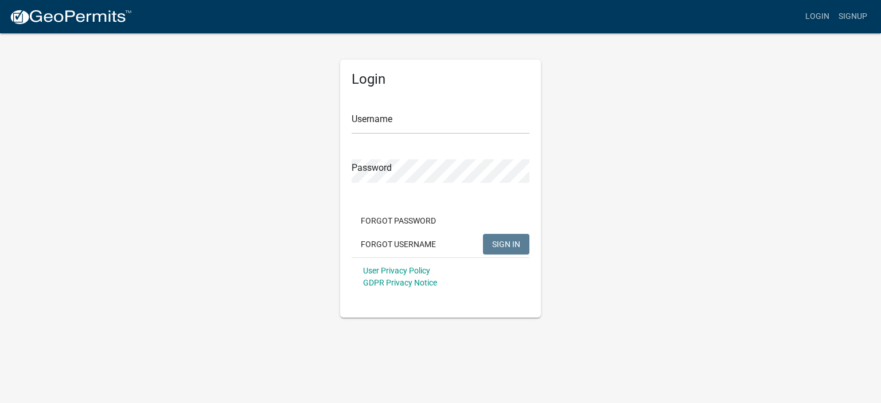 Image resolution: width=881 pixels, height=403 pixels. Describe the element at coordinates (506, 244) in the screenshot. I see `button: SIGN IN` at that location.